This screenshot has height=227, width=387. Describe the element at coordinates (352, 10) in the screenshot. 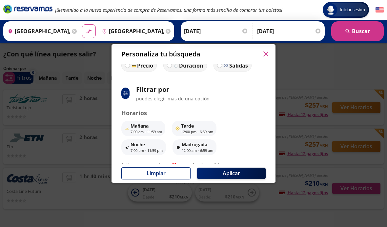

I see `span: Iniciar sesión` at that location.